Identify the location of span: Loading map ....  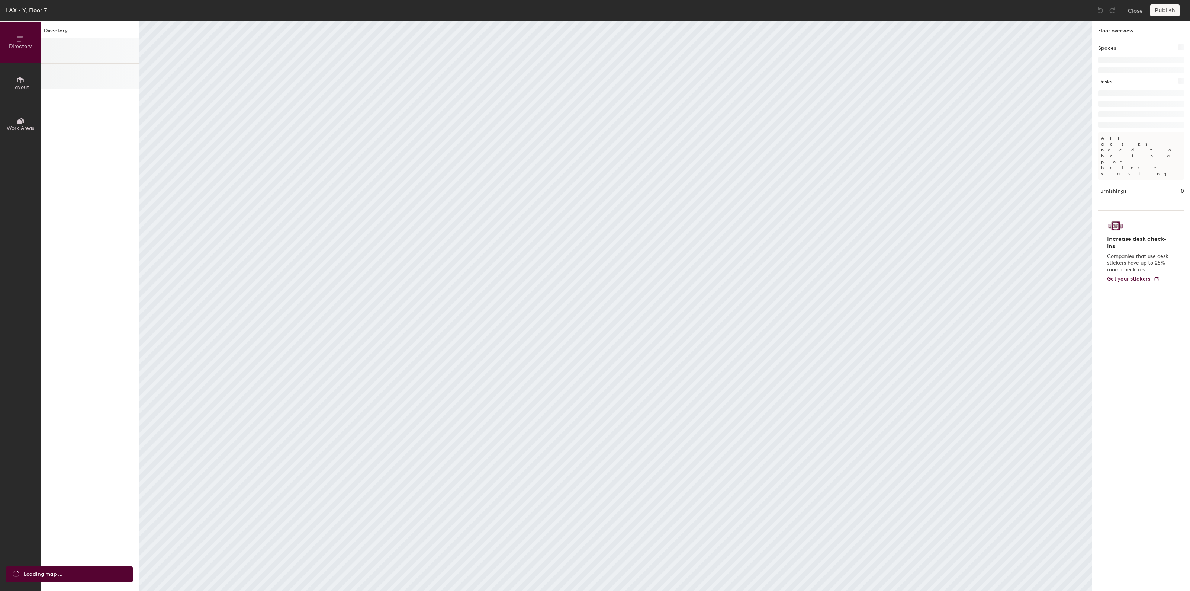
(43, 574).